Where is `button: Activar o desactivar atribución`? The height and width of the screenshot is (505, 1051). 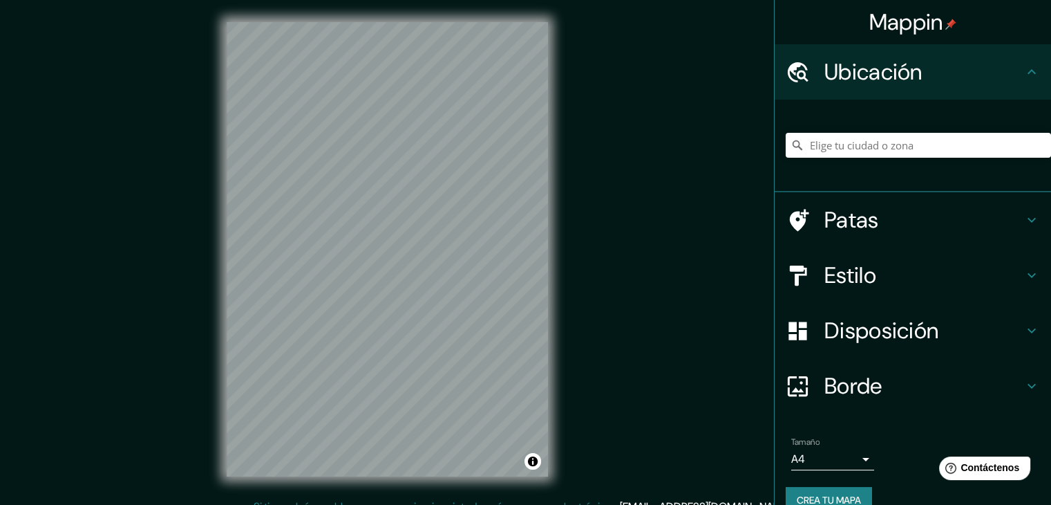
button: Activar o desactivar atribución is located at coordinates (533, 461).